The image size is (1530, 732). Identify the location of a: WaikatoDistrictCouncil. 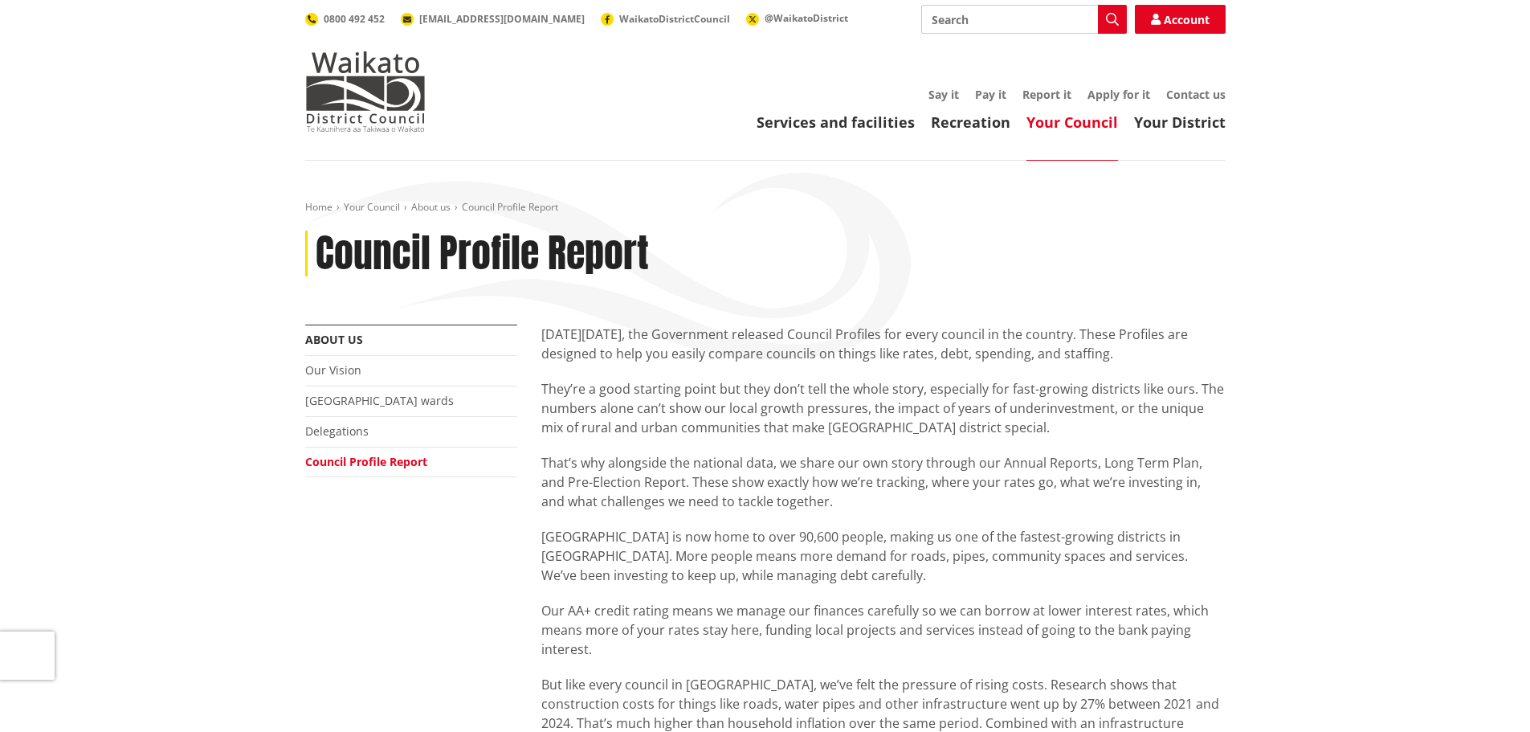
(665, 18).